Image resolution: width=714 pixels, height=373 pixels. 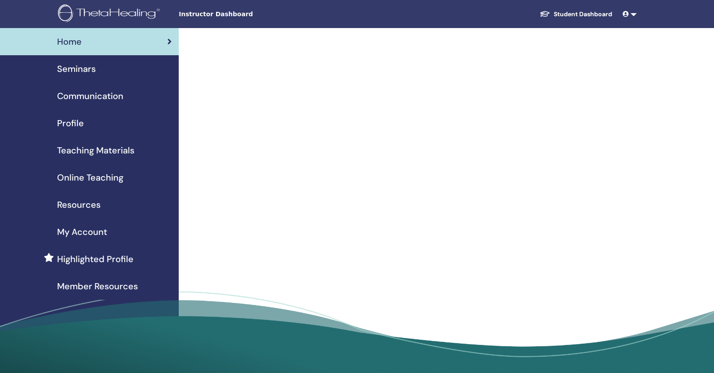 What do you see at coordinates (90, 96) in the screenshot?
I see `span: Communication` at bounding box center [90, 96].